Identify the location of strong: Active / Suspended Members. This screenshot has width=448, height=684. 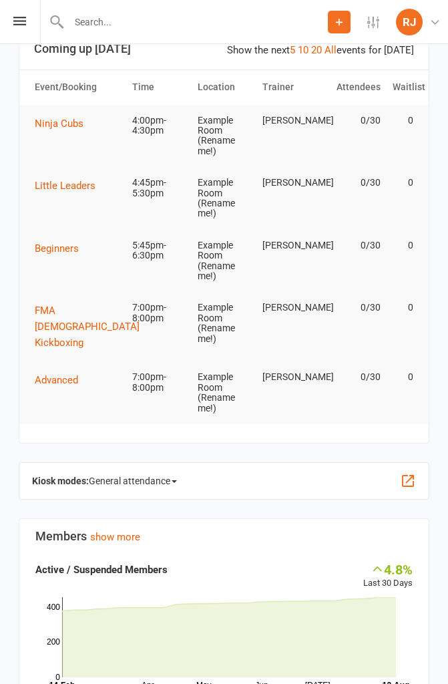
(101, 570).